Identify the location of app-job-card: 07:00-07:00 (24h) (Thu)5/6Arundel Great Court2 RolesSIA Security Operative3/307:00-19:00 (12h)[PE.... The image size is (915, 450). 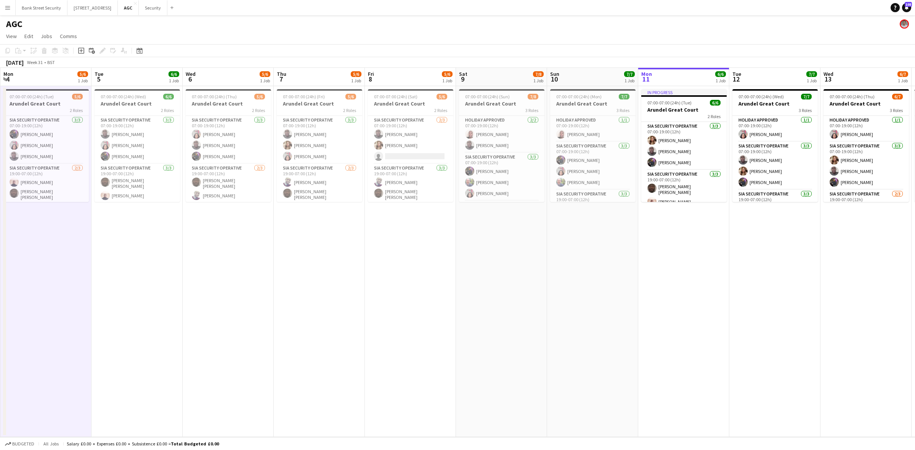
(228, 146).